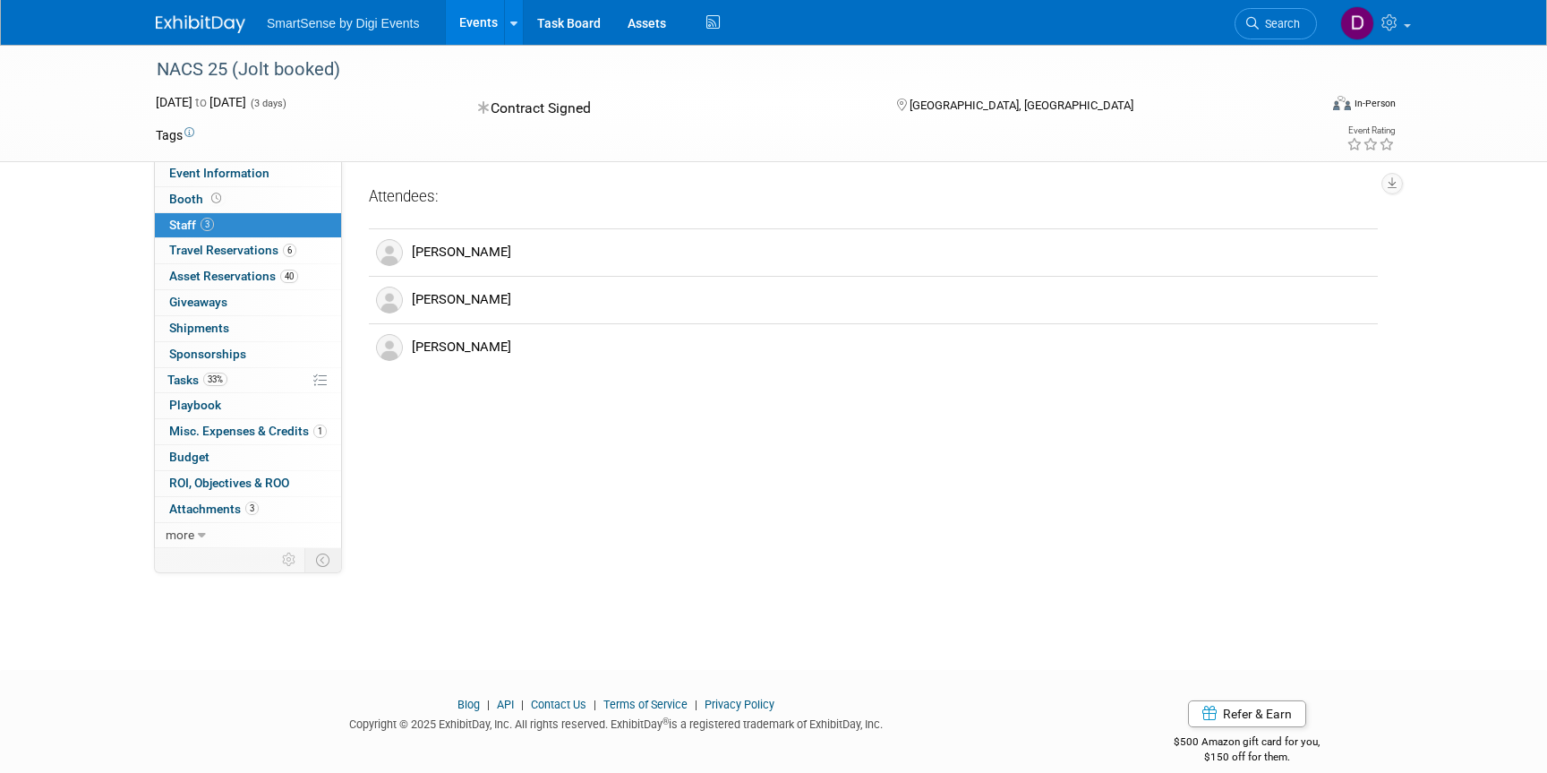 The width and height of the screenshot is (1547, 773). I want to click on a: Sponsorships, so click(248, 355).